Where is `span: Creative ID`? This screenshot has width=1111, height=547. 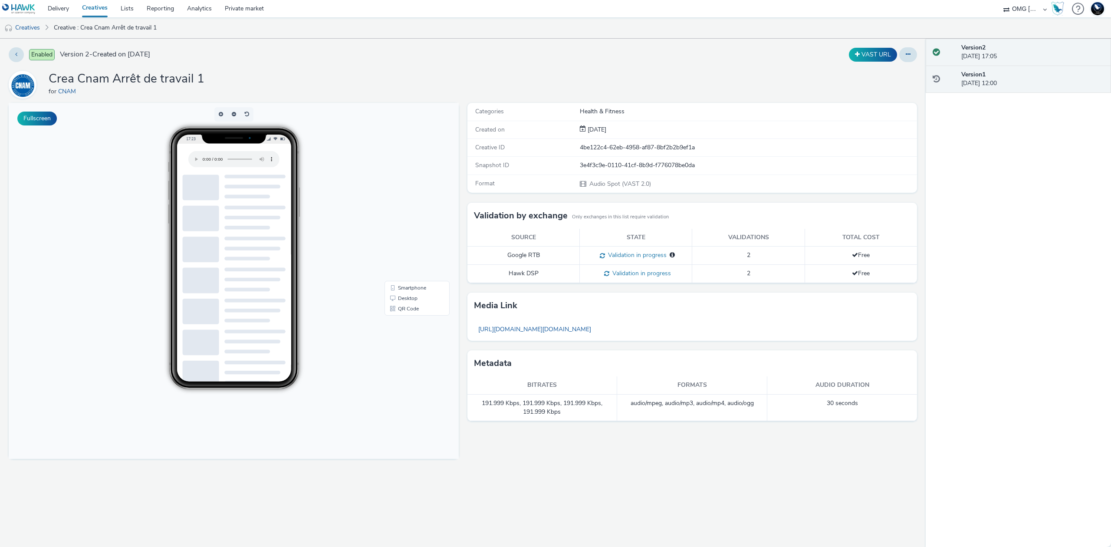
span: Creative ID is located at coordinates (490, 147).